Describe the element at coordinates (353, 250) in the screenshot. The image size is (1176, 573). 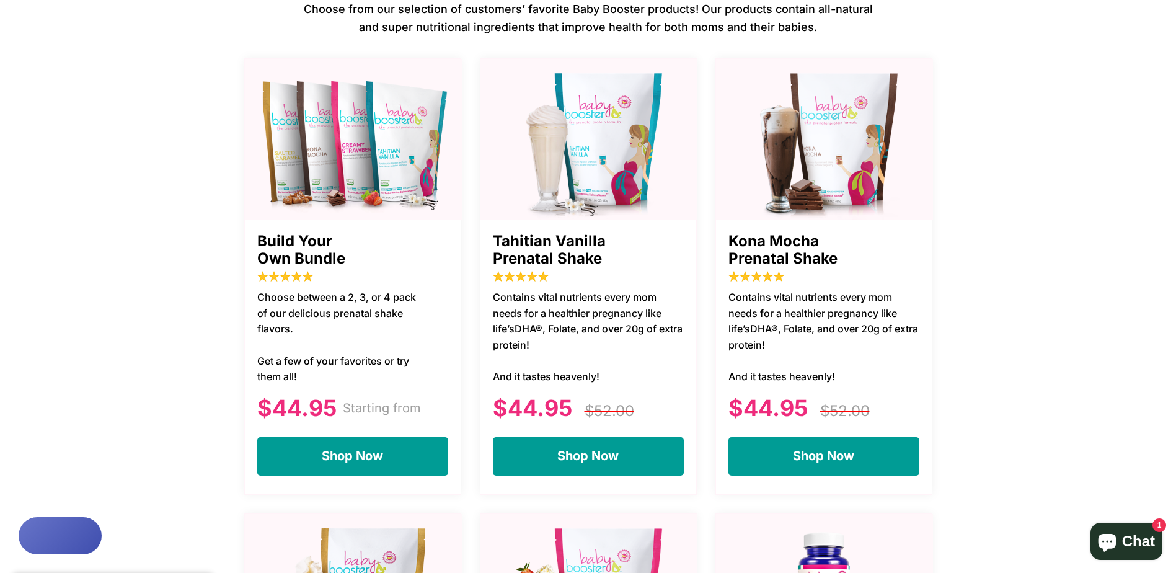
I see `span: Build Your Own Bundle` at that location.